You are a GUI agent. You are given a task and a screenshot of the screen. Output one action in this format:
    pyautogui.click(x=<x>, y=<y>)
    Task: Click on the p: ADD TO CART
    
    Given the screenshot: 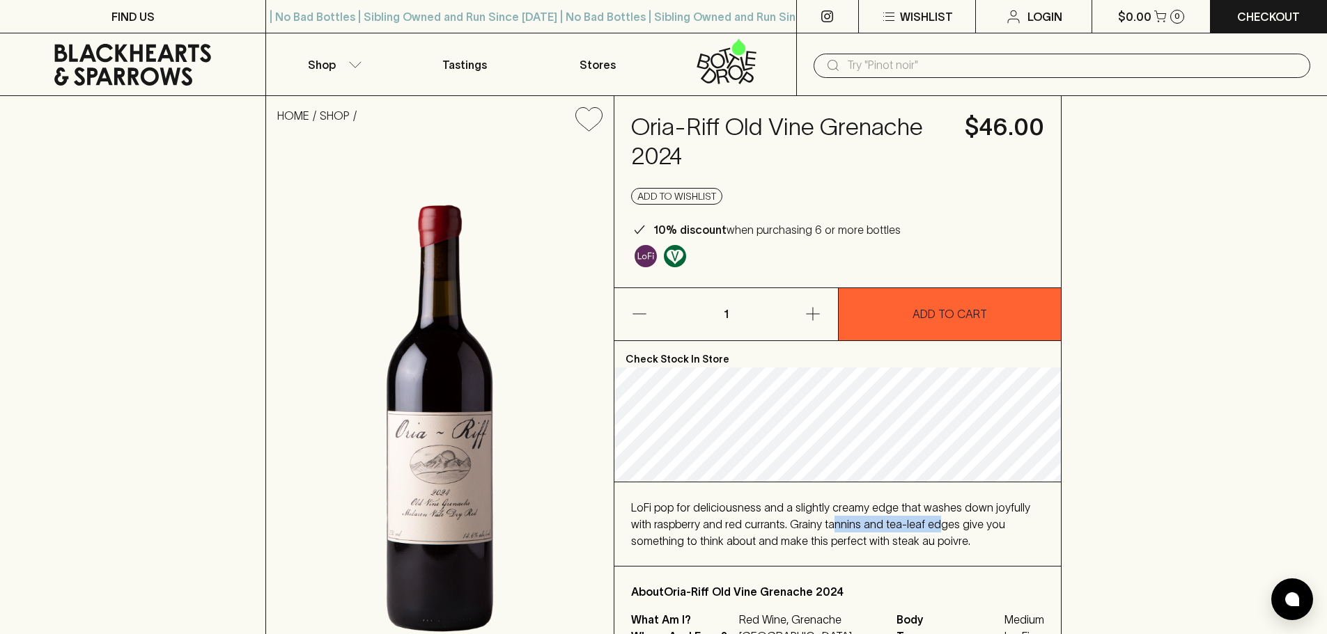 What is the action you would take?
    pyautogui.click(x=949, y=314)
    